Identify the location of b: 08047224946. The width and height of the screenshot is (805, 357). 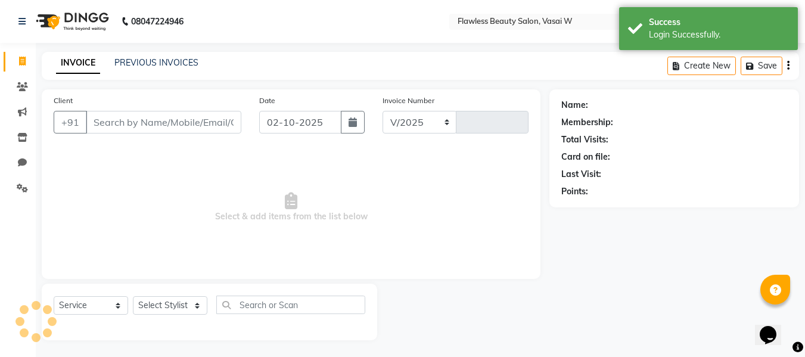
(157, 21).